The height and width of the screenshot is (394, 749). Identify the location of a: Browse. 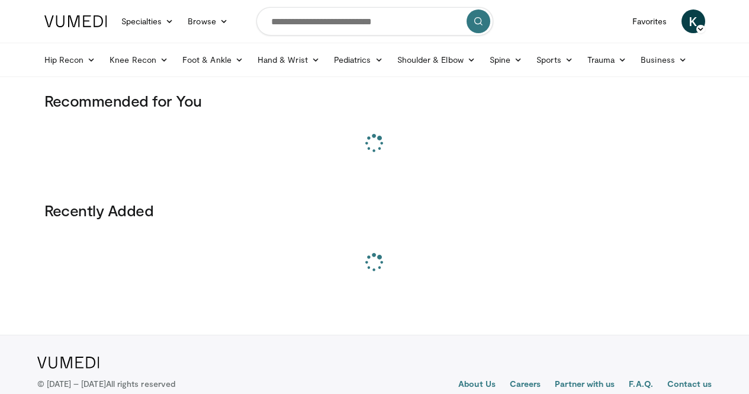
(208, 21).